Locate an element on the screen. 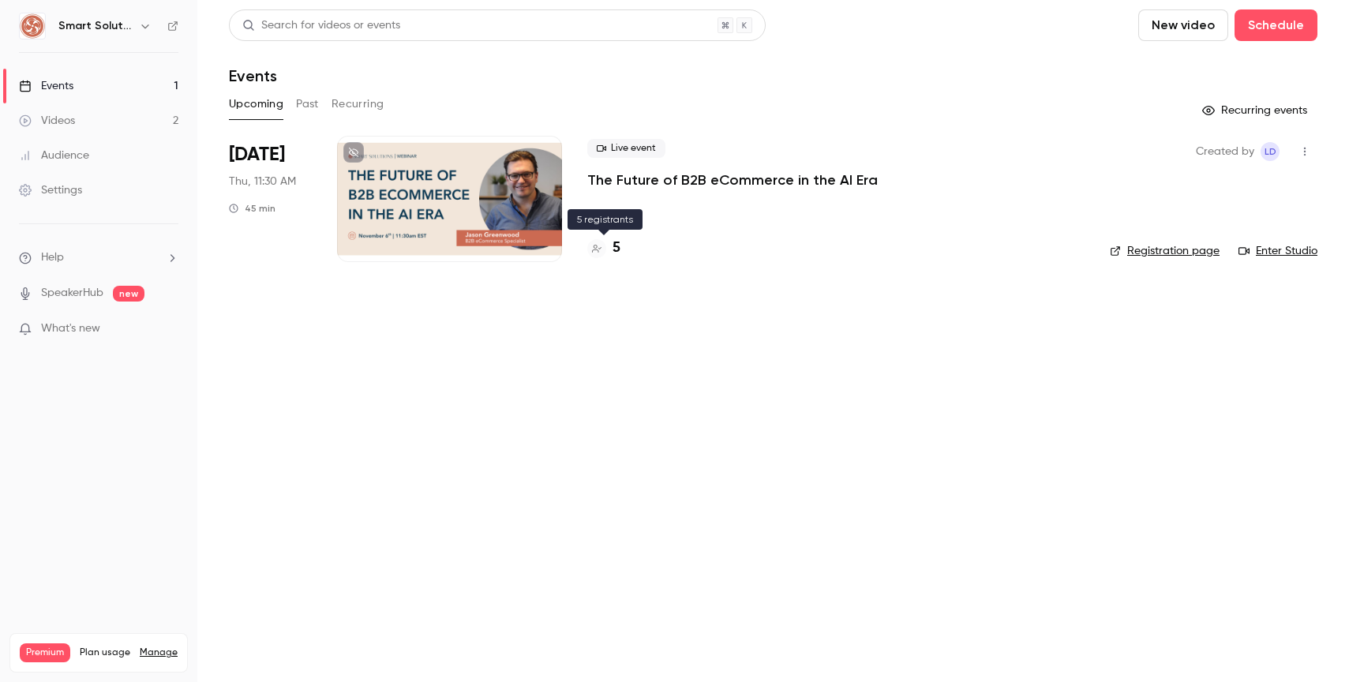  li: help-dropdown-opener is located at coordinates (99, 257).